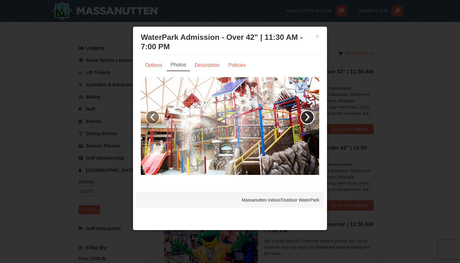 The width and height of the screenshot is (460, 263). Describe the element at coordinates (153, 65) in the screenshot. I see `a: Options` at that location.